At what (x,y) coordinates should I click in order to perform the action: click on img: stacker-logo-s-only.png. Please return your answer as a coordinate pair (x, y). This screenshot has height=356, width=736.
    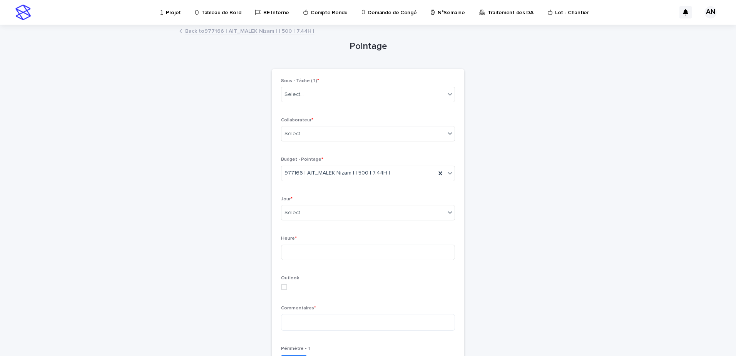
    Looking at the image, I should click on (23, 12).